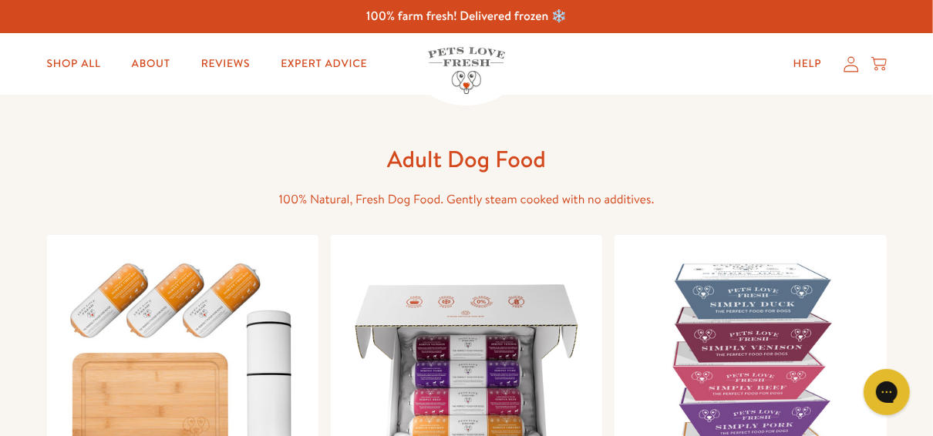 This screenshot has width=933, height=436. Describe the element at coordinates (466, 70) in the screenshot. I see `img: Pets Love Fresh` at that location.